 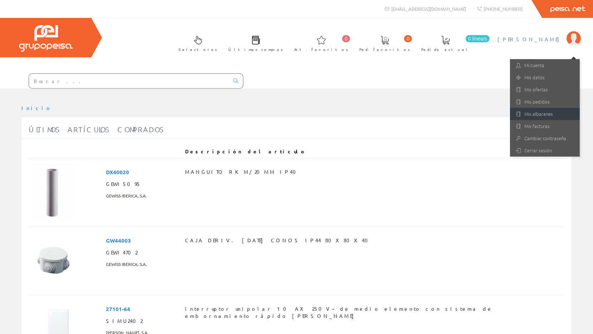 What do you see at coordinates (446, 49) in the screenshot?
I see `span: Pedido actual` at bounding box center [446, 49].